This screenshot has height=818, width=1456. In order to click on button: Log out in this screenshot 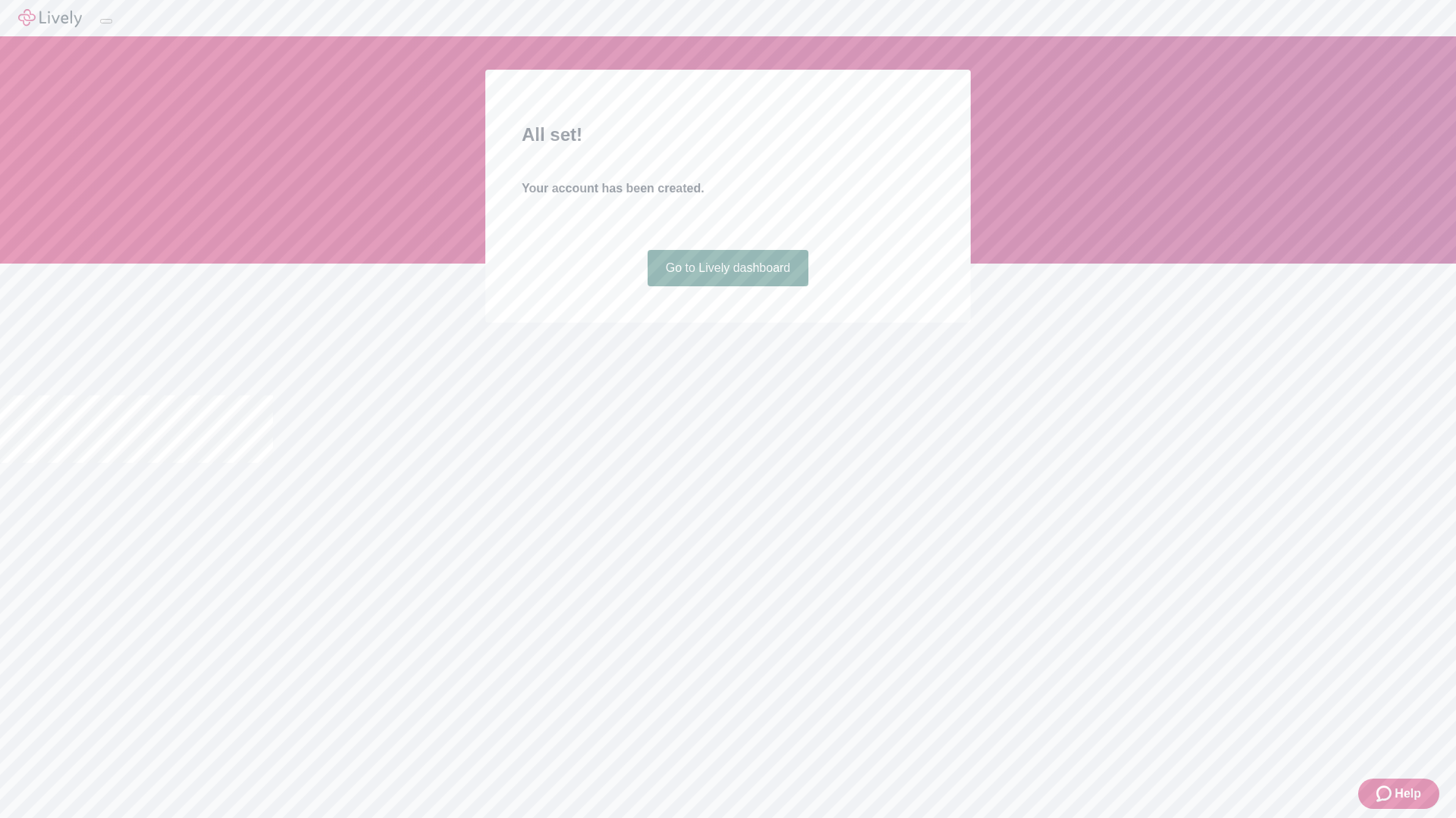, I will do `click(106, 21)`.